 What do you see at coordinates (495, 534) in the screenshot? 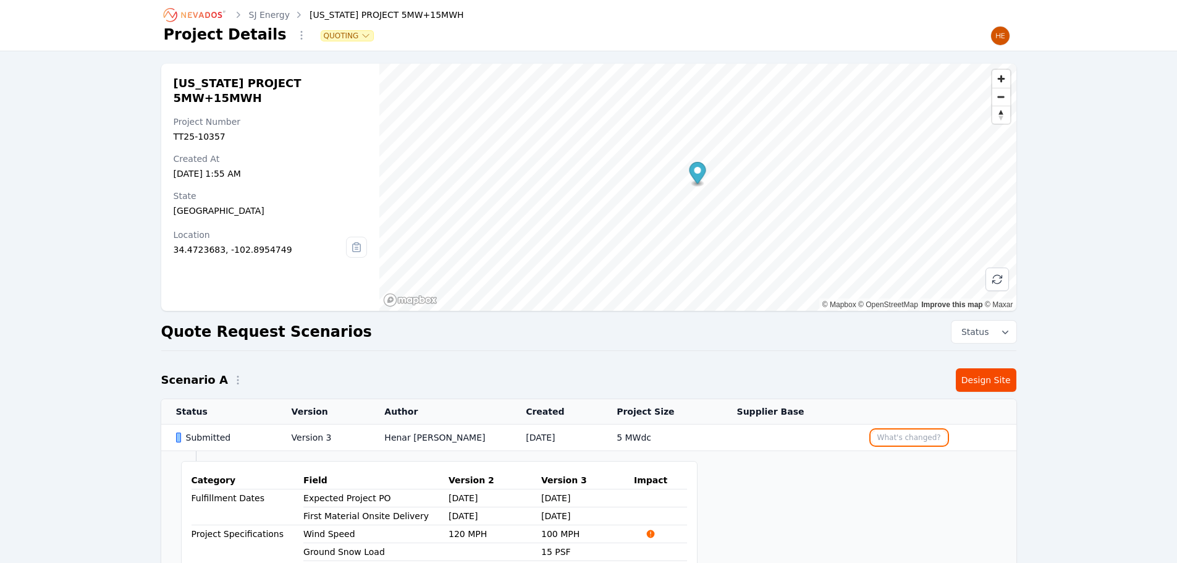
I see `td: 120 MPH` at bounding box center [495, 534].